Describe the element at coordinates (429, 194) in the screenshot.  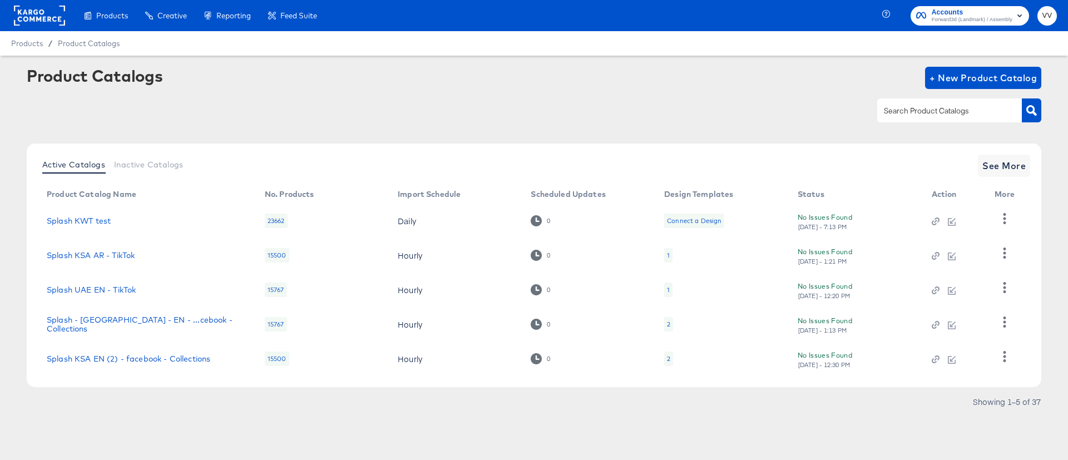
I see `div: Import Schedule` at that location.